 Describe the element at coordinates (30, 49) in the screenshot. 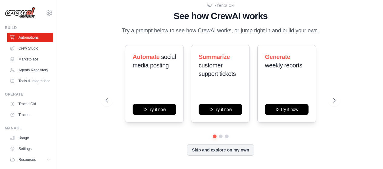

I see `a: Crew Studio` at that location.